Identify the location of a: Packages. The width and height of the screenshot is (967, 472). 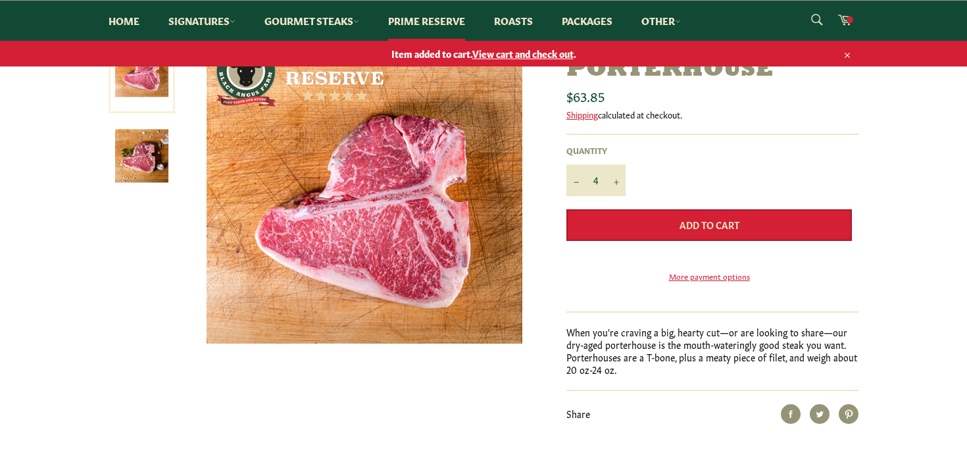
(587, 20).